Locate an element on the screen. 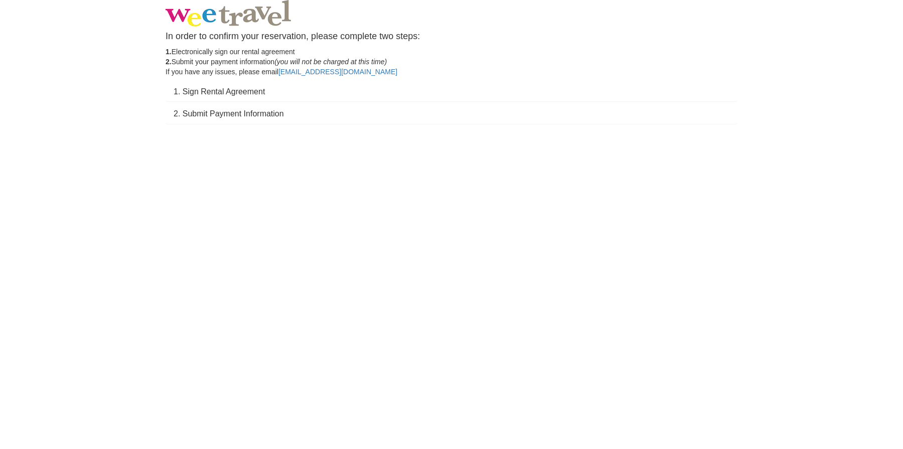 The height and width of the screenshot is (449, 903). h3: 2. Submit Payment Information is located at coordinates (452, 114).